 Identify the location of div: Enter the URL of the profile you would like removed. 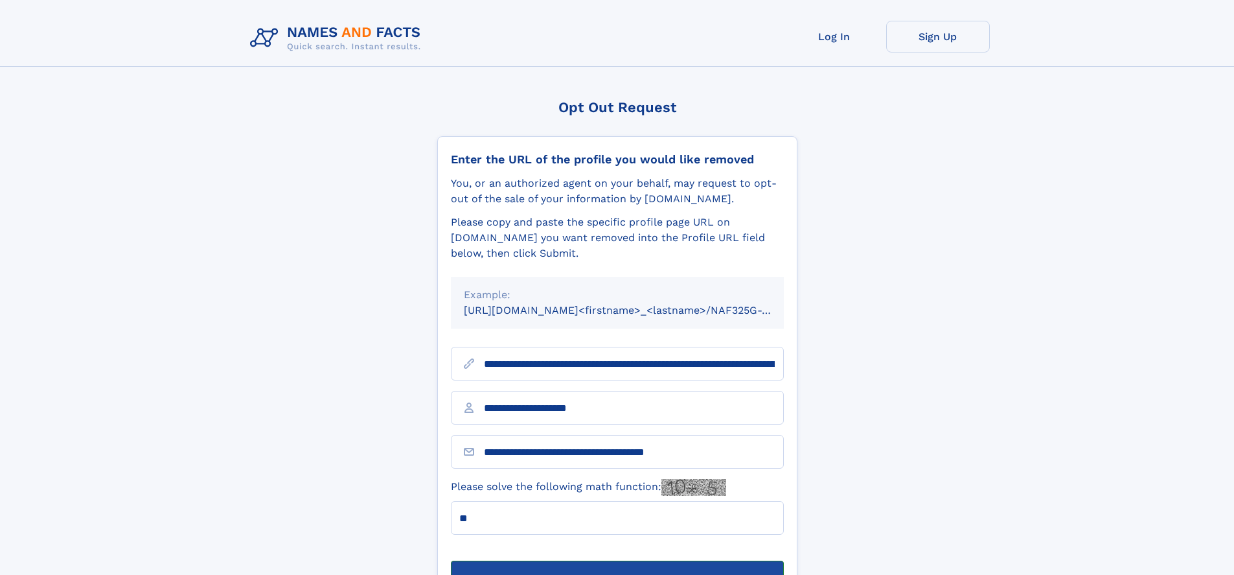
(617, 159).